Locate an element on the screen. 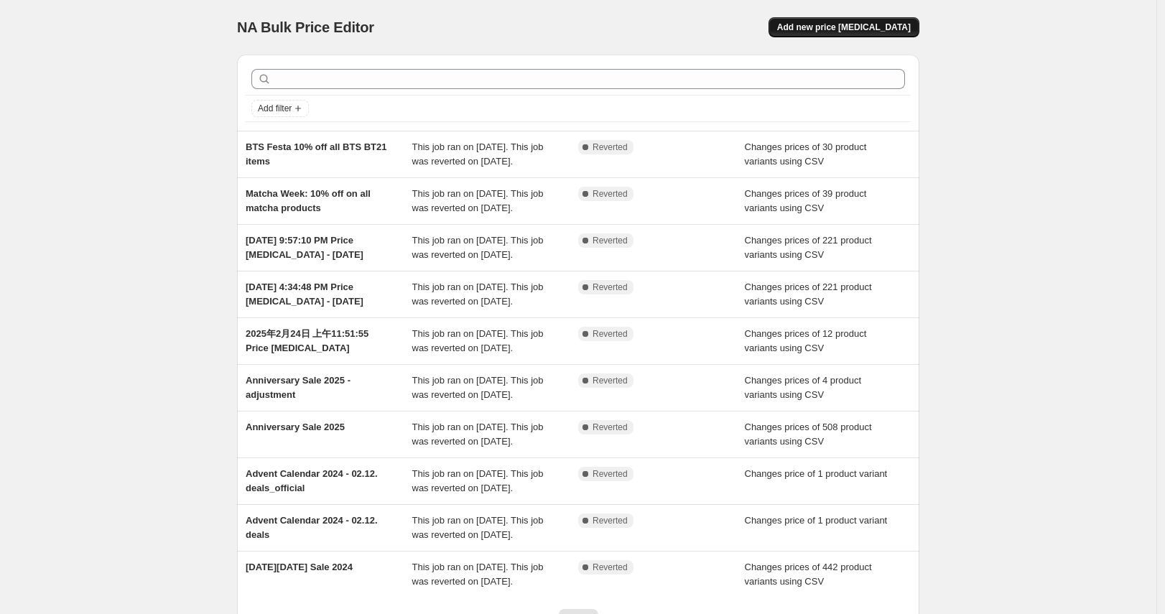 The image size is (1165, 614). span: Changes prices of 508 product variants using CSV is located at coordinates (808, 434).